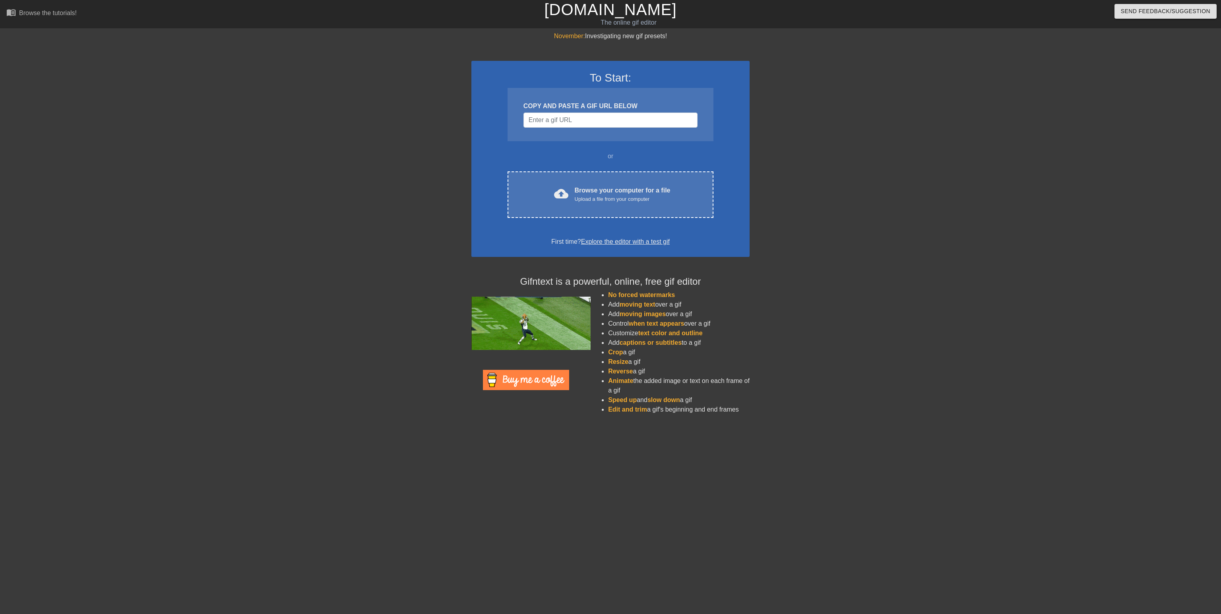  Describe the element at coordinates (679, 324) in the screenshot. I see `li: Control over a gif` at that location.